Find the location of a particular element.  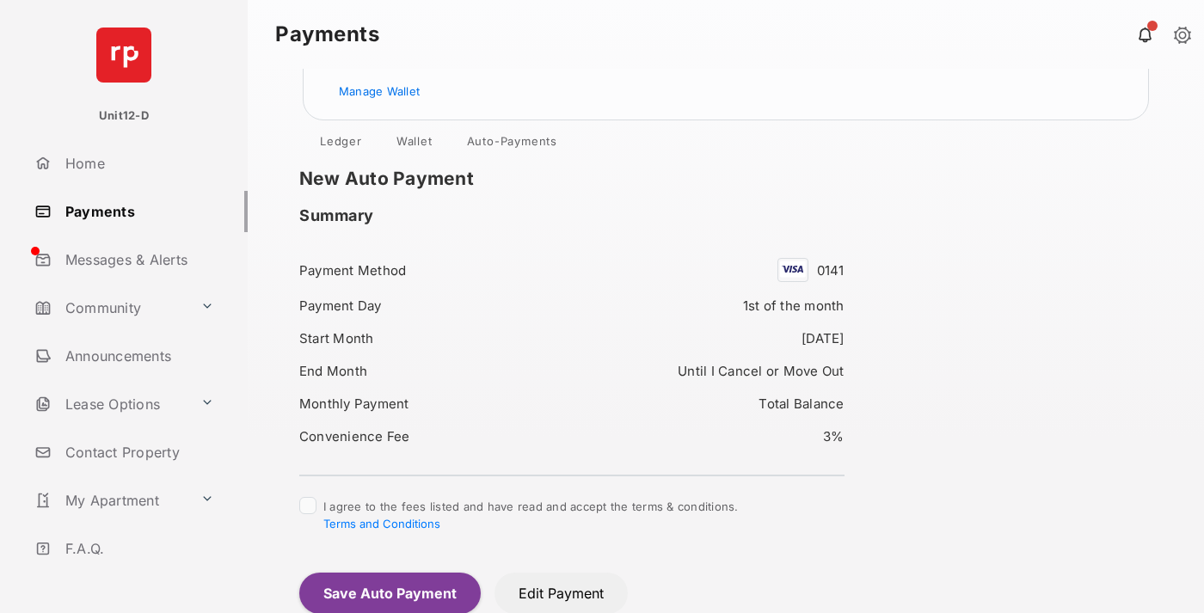

div: 3% is located at coordinates (713, 436).